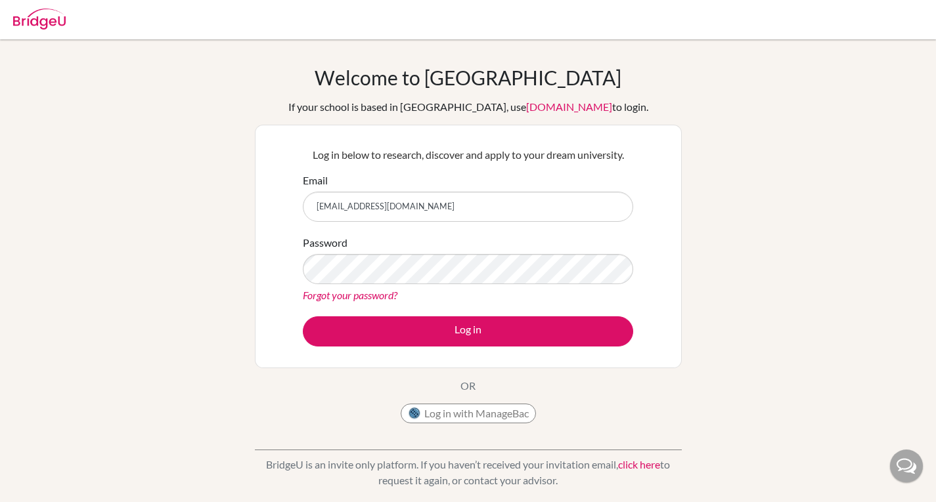  What do you see at coordinates (325, 243) in the screenshot?
I see `label: Password` at bounding box center [325, 243].